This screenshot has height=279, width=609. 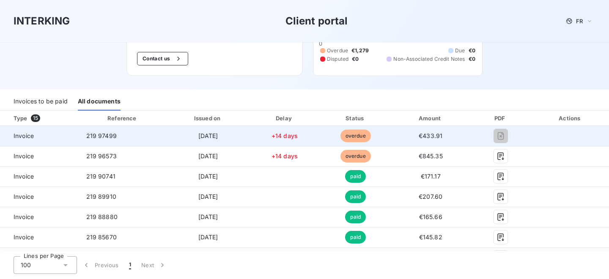 What do you see at coordinates (360, 51) in the screenshot?
I see `span: €1,279` at bounding box center [360, 51].